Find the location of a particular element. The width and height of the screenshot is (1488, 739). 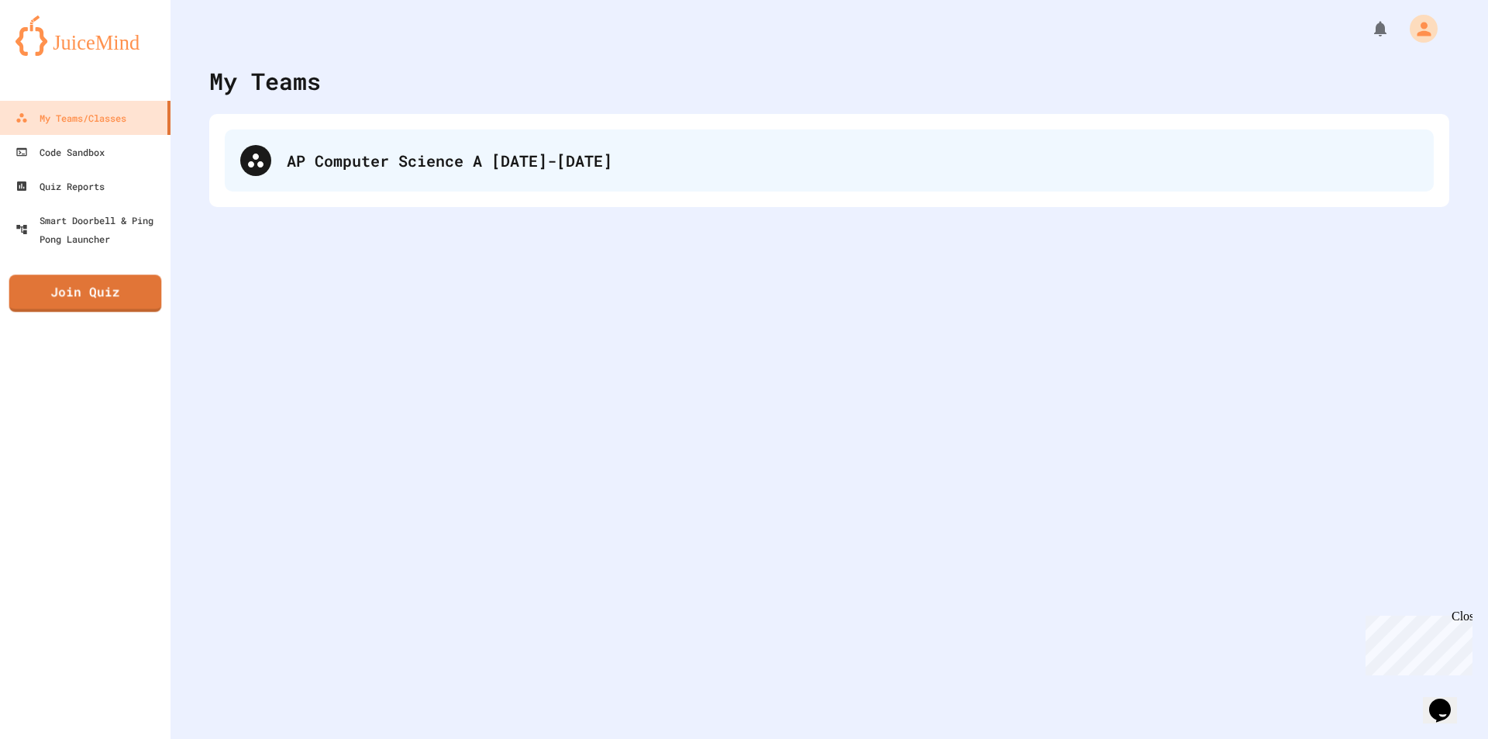

div: My Teams/Classes is located at coordinates (71, 118).